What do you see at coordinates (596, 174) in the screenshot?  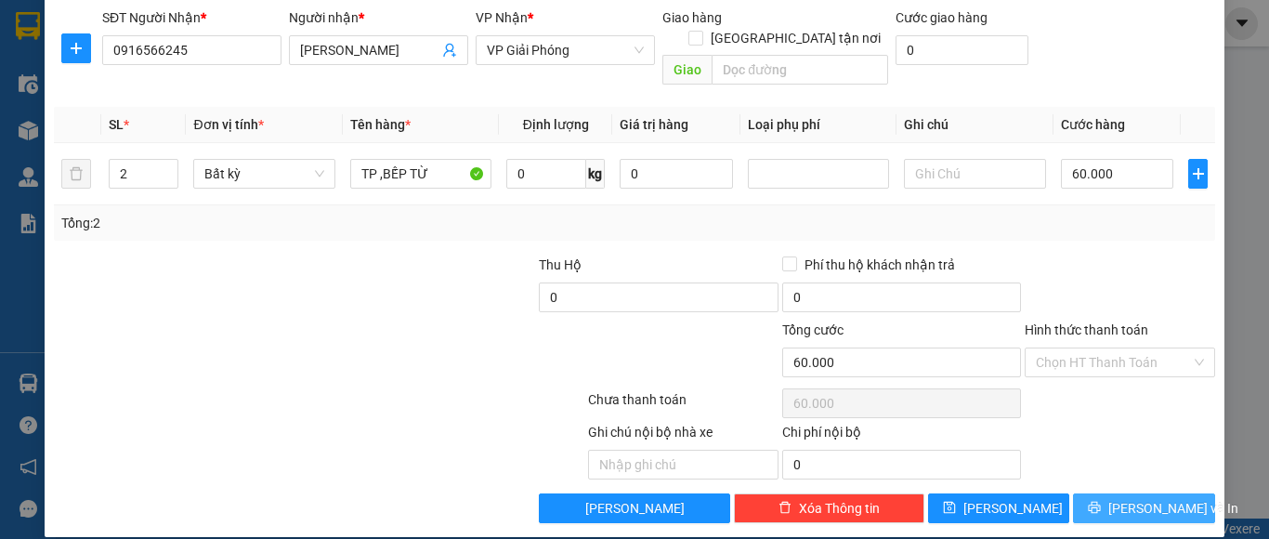 I see `span: kg` at bounding box center [596, 174].